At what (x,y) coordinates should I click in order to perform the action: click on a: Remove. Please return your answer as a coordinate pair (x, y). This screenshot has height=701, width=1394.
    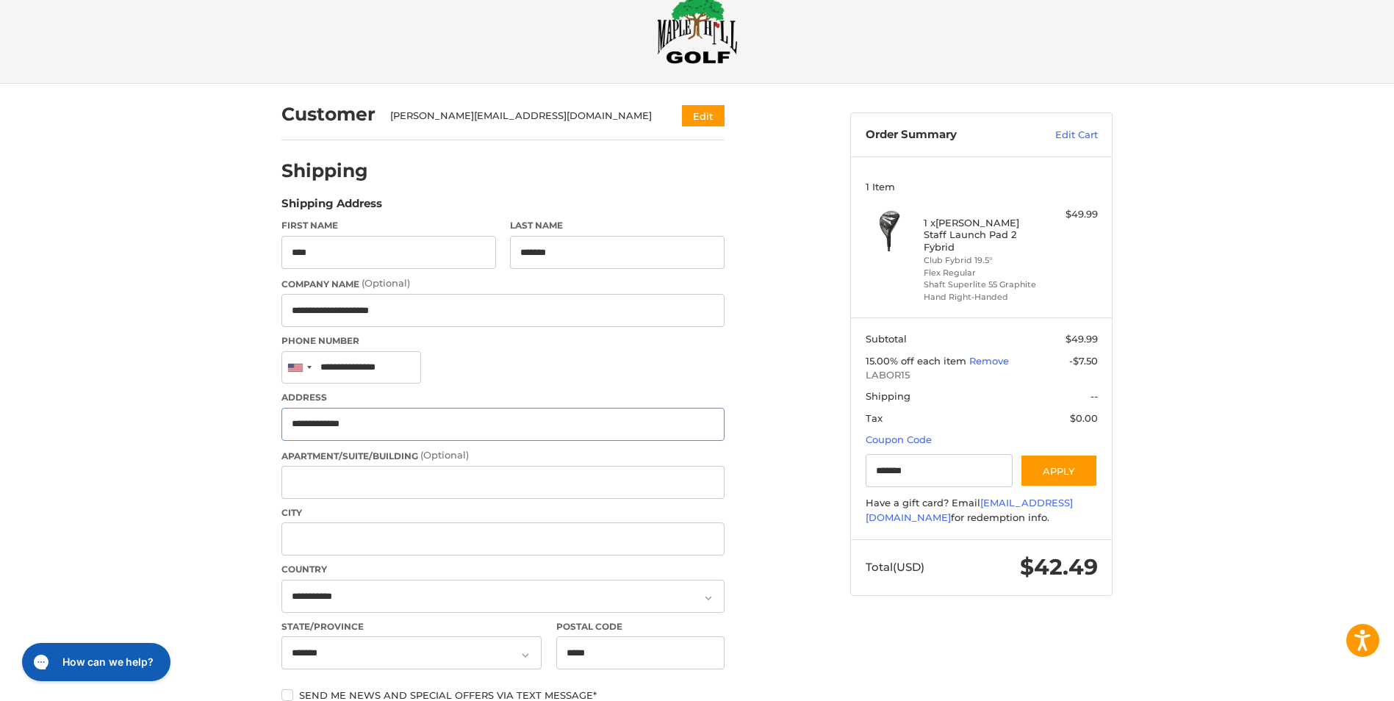
    Looking at the image, I should click on (989, 361).